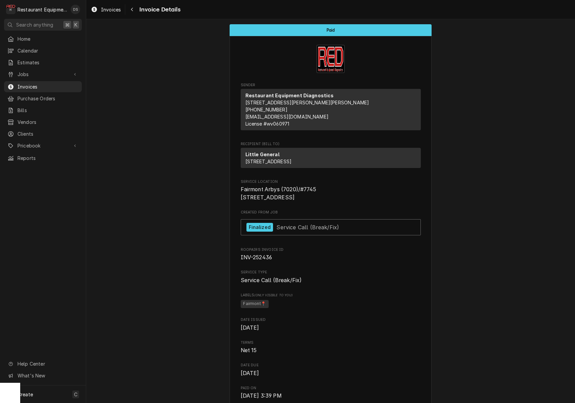 This screenshot has width=575, height=403. I want to click on span: INV-252436, so click(257, 257).